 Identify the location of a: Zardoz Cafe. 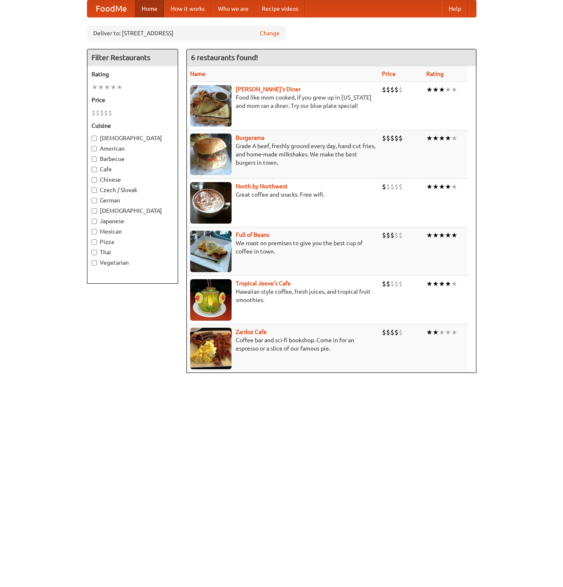
(251, 332).